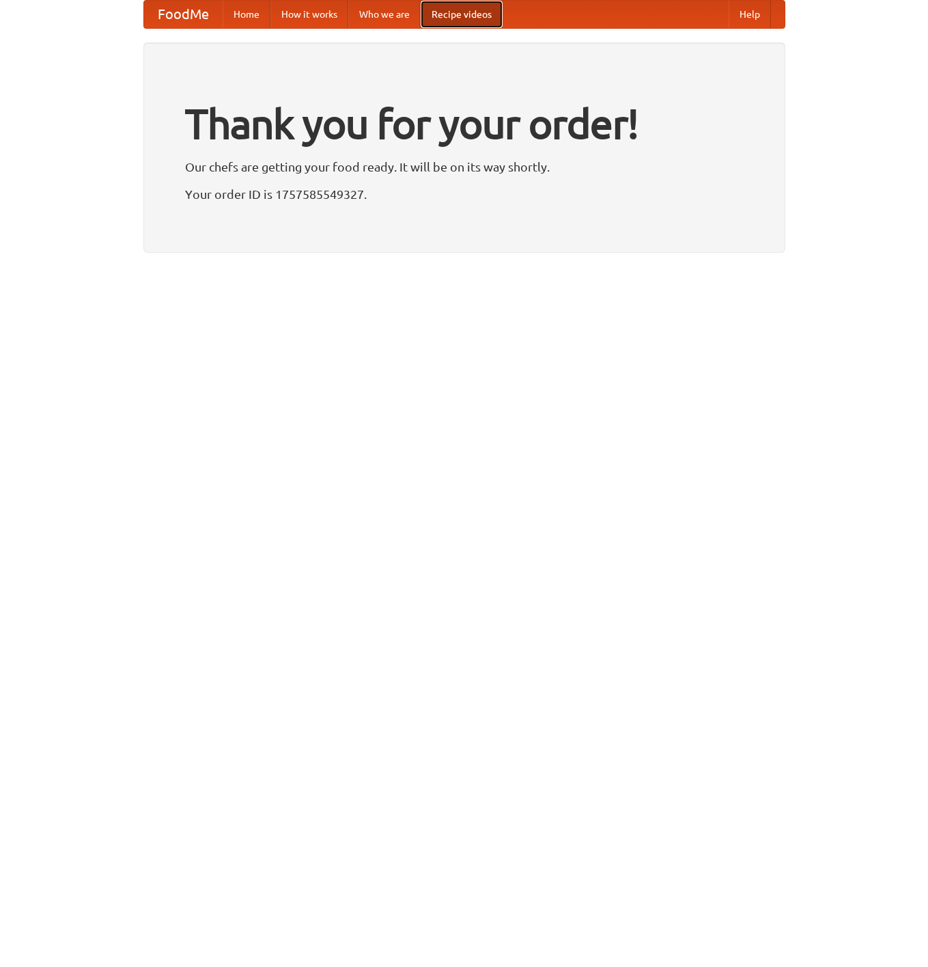  What do you see at coordinates (183, 14) in the screenshot?
I see `a: FoodMe` at bounding box center [183, 14].